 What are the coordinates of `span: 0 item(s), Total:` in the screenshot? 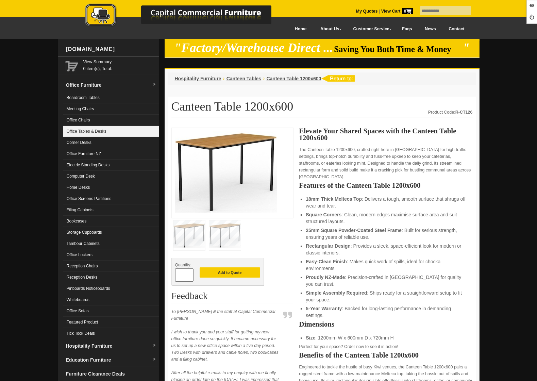 It's located at (120, 65).